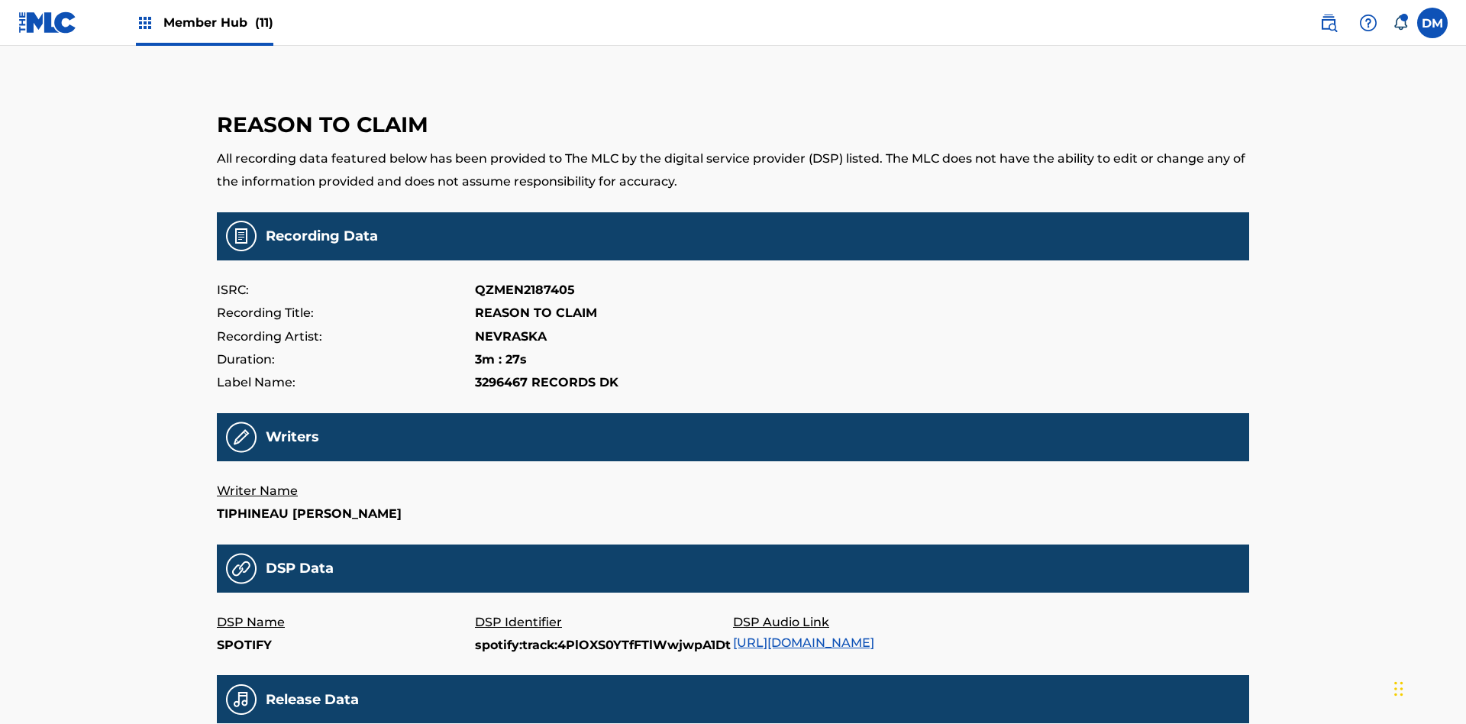 This screenshot has width=1466, height=724. I want to click on p: All recording data featured below has been provided to The MLC by the digital service provider (D..., so click(733, 170).